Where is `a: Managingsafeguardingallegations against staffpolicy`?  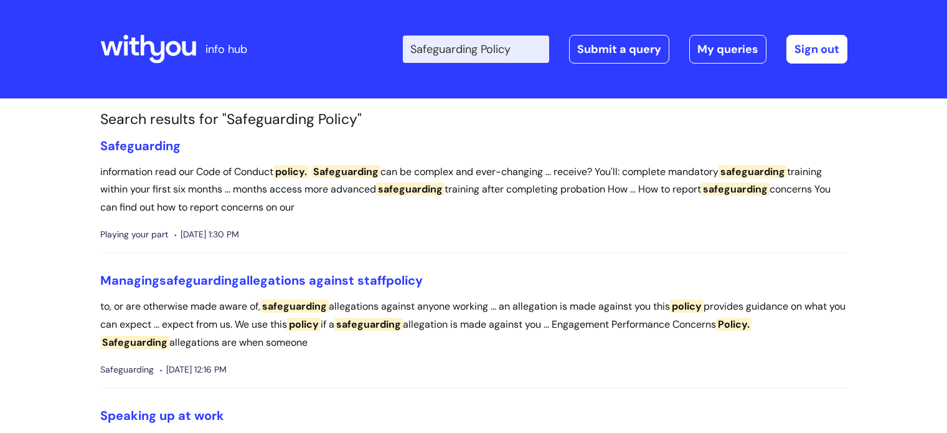 a: Managingsafeguardingallegations against staffpolicy is located at coordinates (262, 280).